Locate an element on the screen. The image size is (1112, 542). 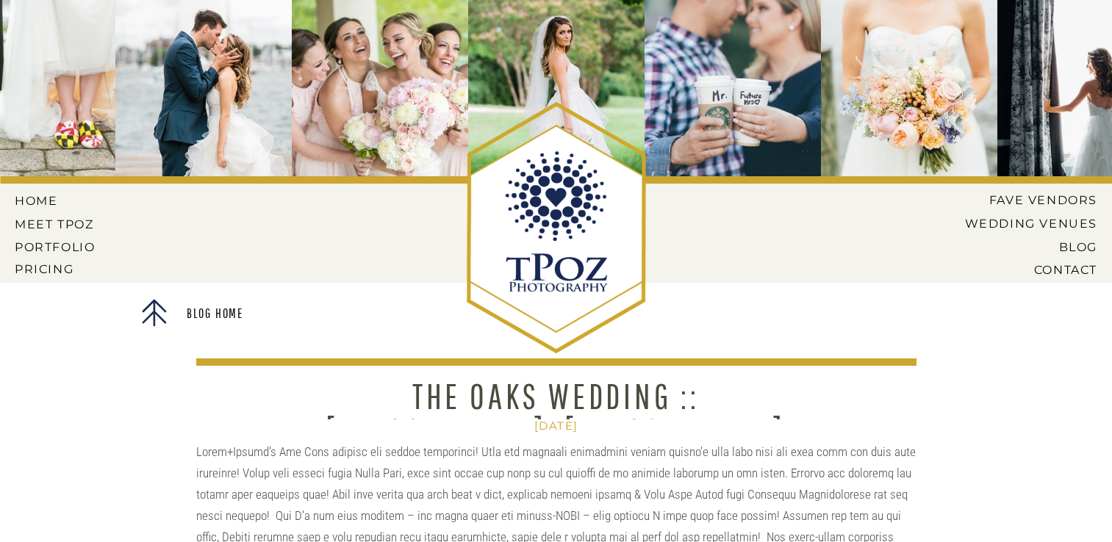
a: HOME is located at coordinates (48, 201).